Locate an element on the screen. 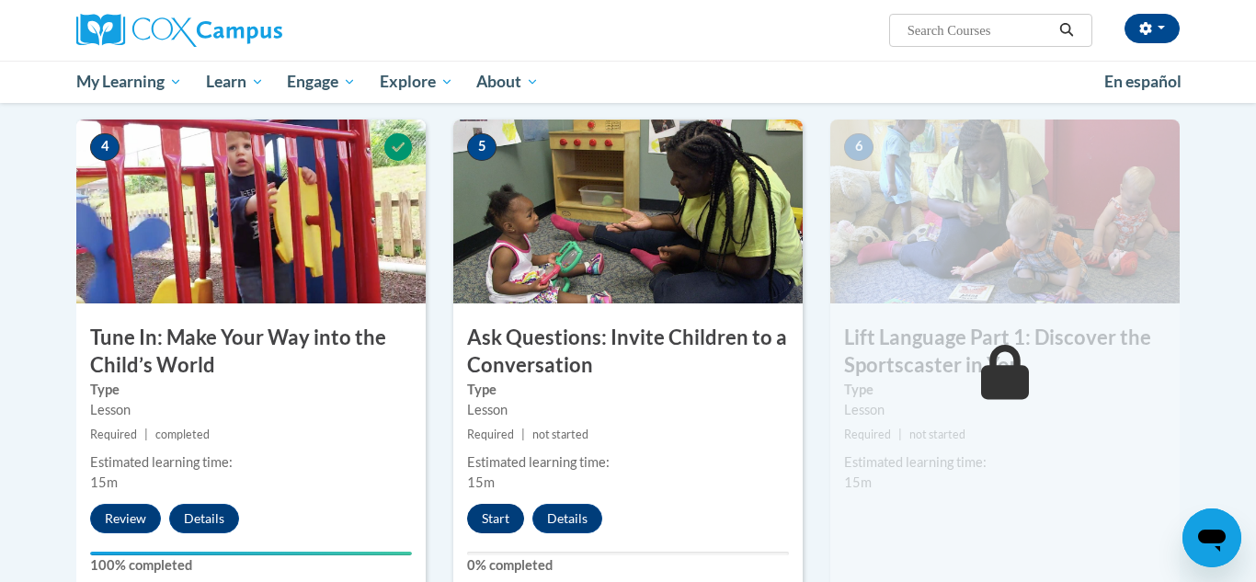  a: My Learning is located at coordinates (129, 82).